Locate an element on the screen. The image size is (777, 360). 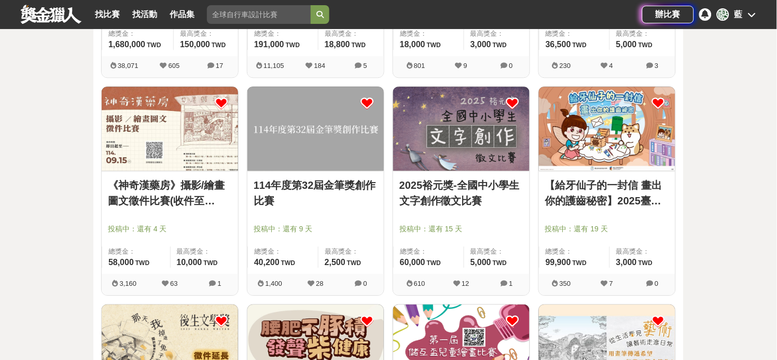
span: 184 is located at coordinates (320, 65).